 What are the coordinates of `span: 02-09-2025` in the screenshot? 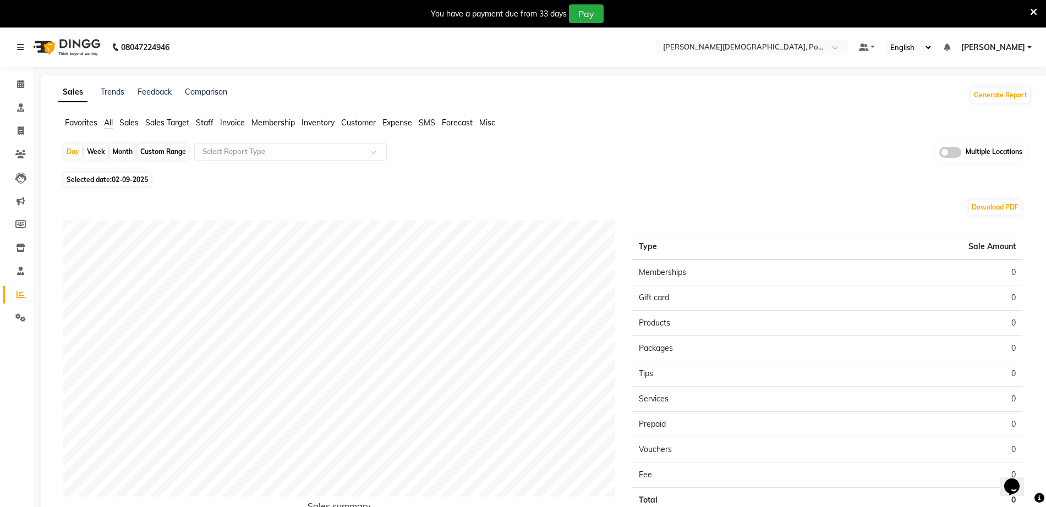 It's located at (130, 179).